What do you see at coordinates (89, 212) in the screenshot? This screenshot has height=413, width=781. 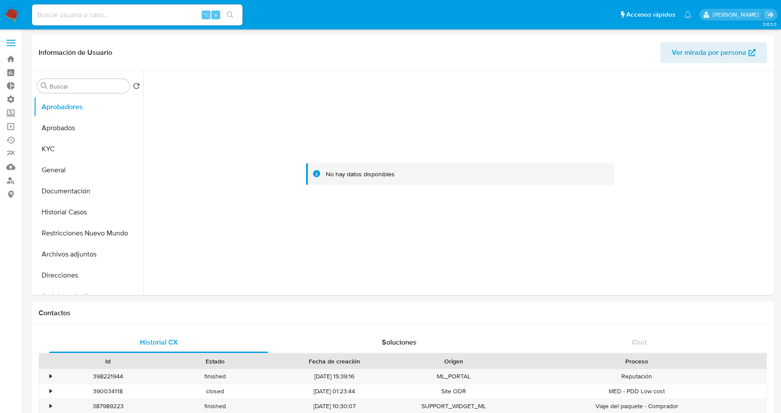 I see `button: Historial Casos` at bounding box center [89, 212].